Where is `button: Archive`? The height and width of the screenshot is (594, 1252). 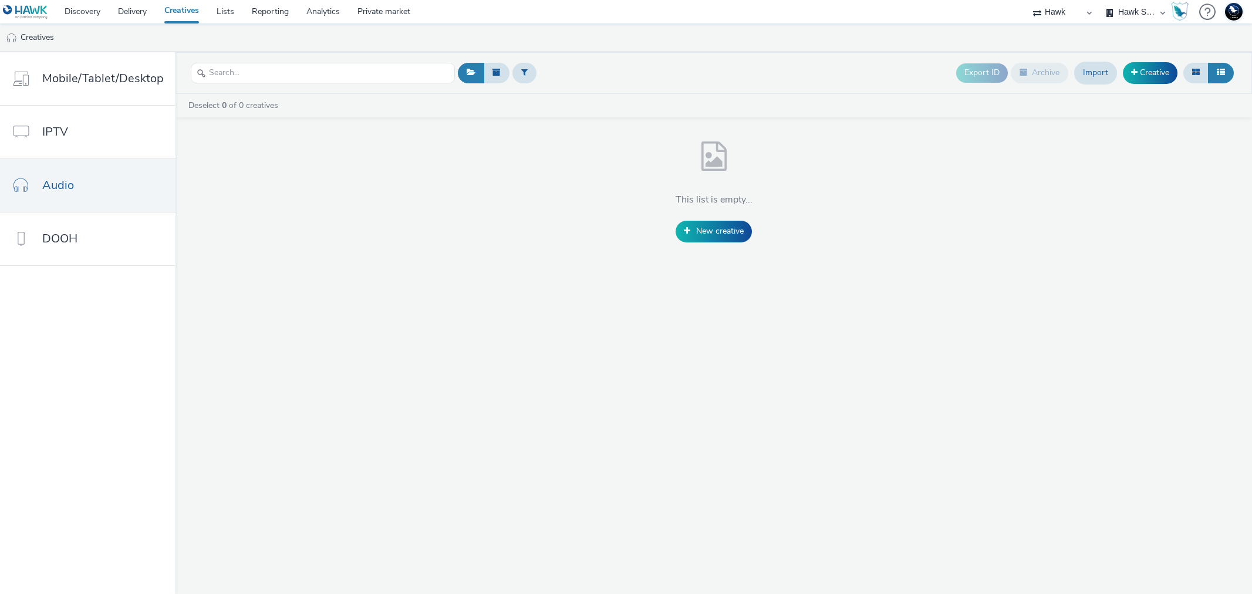 button: Archive is located at coordinates (1040, 73).